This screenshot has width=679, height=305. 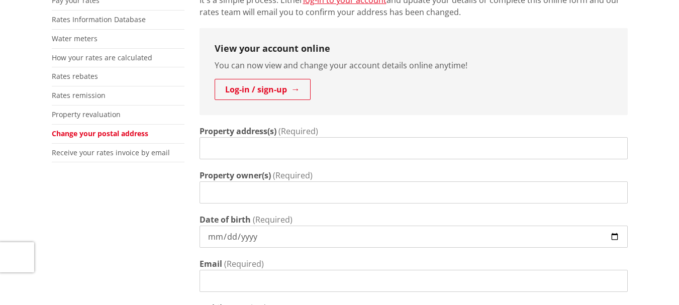 What do you see at coordinates (111, 152) in the screenshot?
I see `a: Receive your rates invoice by email` at bounding box center [111, 152].